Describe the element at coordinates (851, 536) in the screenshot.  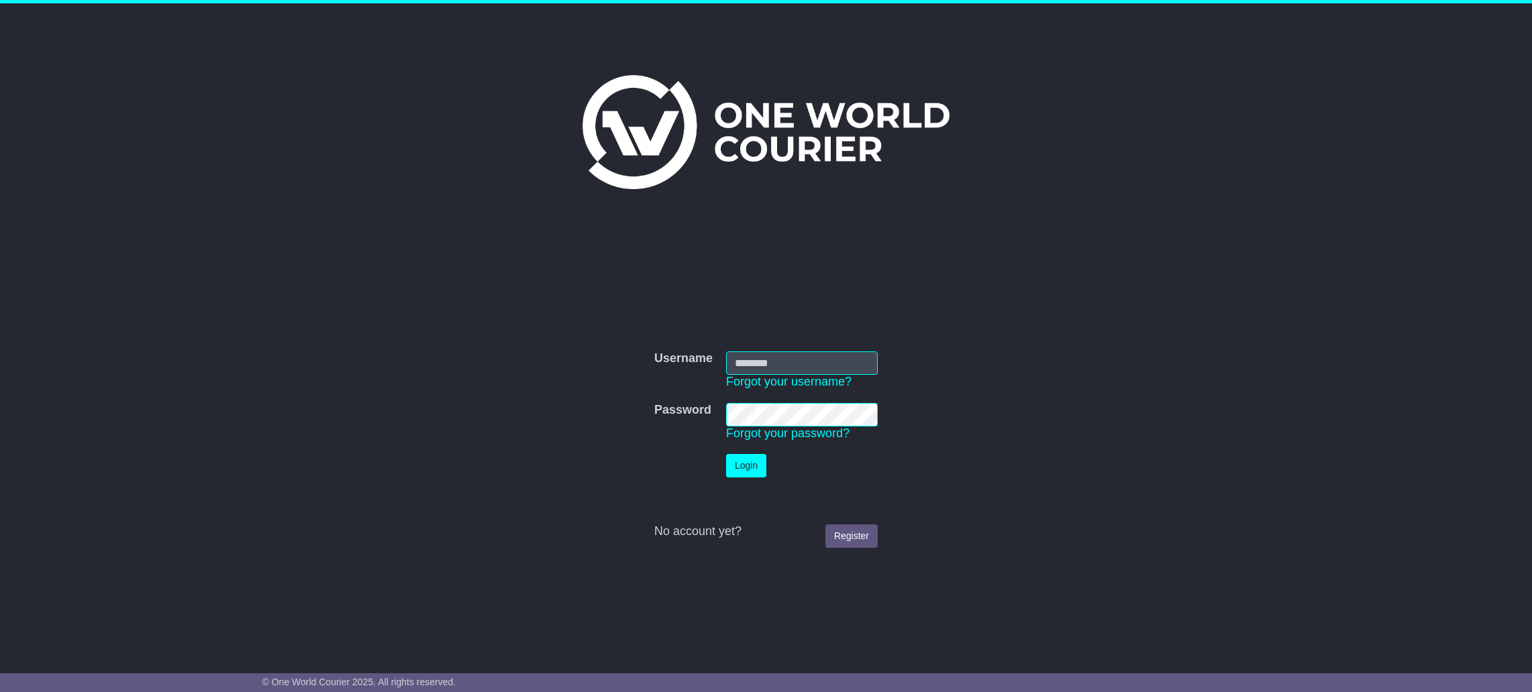
I see `a: Register` at that location.